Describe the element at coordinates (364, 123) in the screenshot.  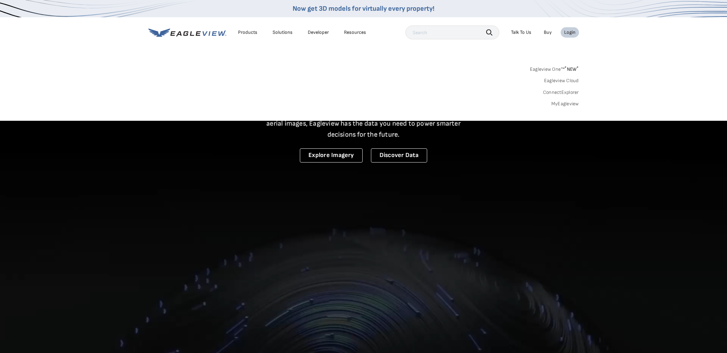
I see `p: A new era starts here. Built on more than 3.5 billion high-resolution aerial images, Eagleview ha...` at that location.